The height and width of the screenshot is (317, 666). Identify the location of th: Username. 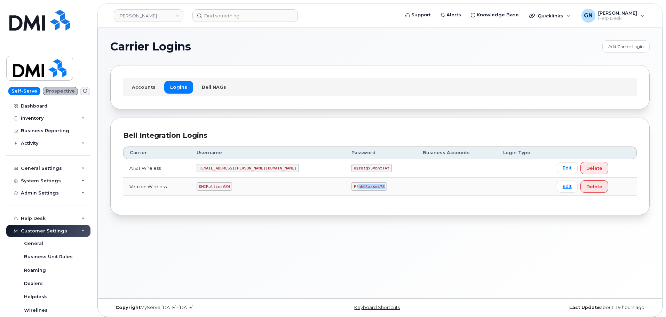
(267, 153).